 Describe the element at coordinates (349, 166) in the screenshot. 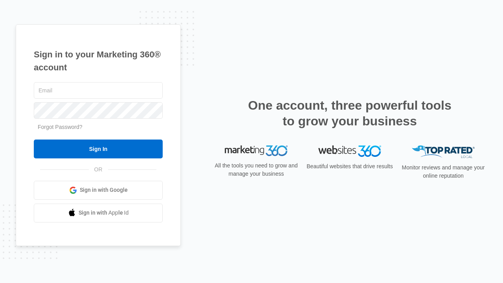

I see `p: Beautiful websites that drive results` at that location.